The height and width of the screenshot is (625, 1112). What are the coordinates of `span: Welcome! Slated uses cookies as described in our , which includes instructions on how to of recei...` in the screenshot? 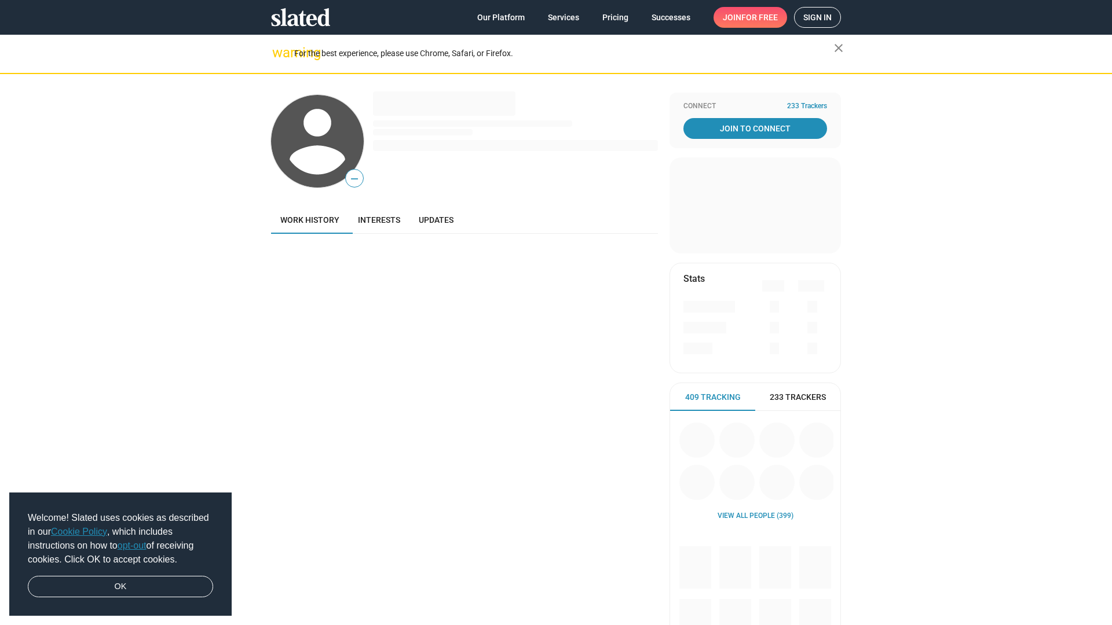 It's located at (120, 539).